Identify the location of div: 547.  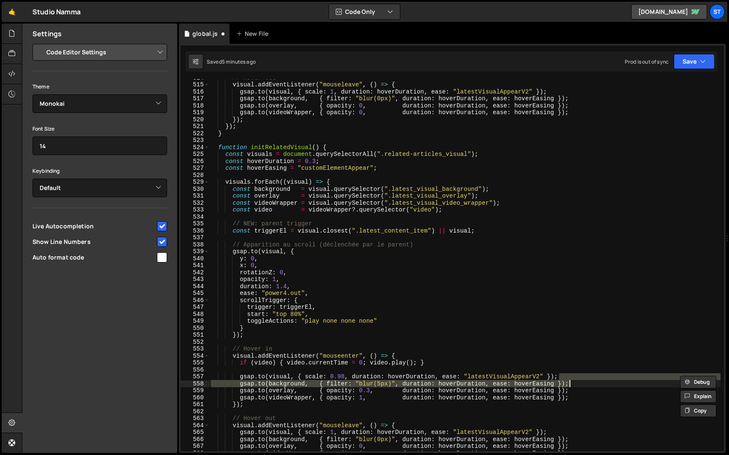
(195, 307).